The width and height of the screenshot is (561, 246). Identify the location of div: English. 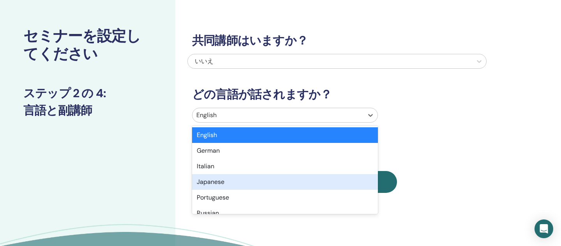
(285, 135).